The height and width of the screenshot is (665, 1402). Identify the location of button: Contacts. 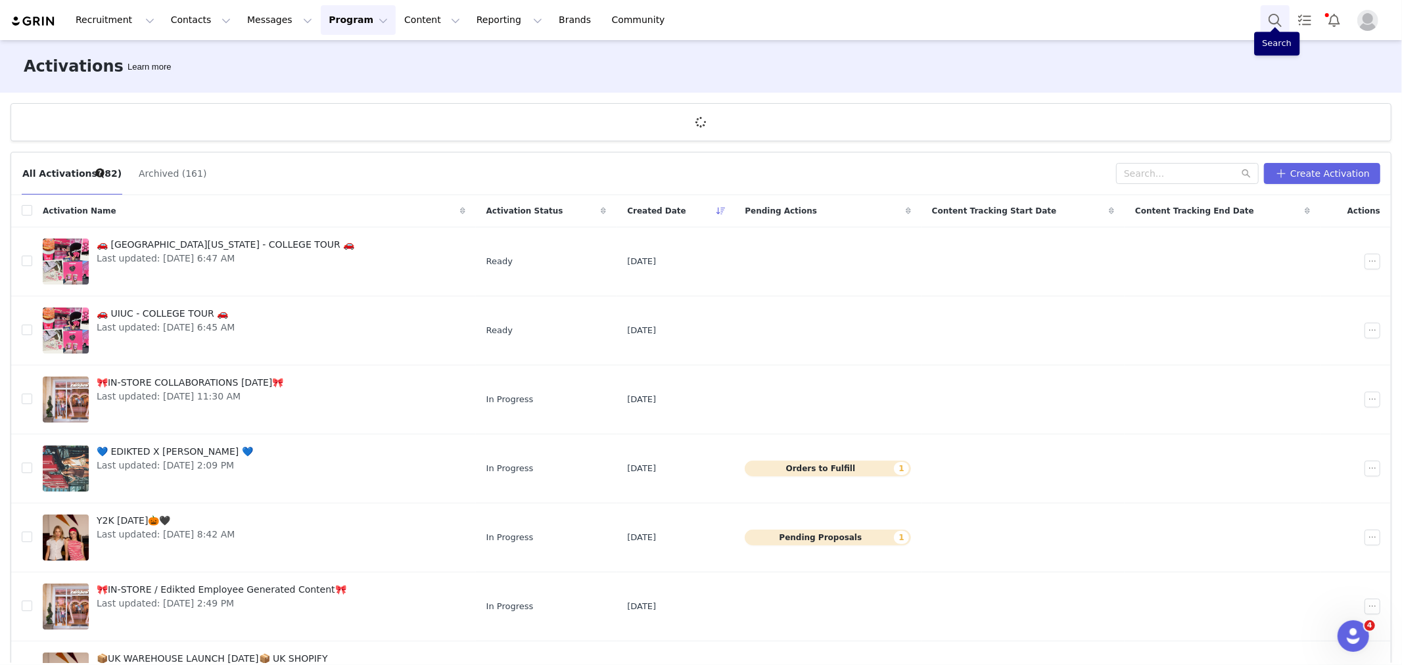
(200, 20).